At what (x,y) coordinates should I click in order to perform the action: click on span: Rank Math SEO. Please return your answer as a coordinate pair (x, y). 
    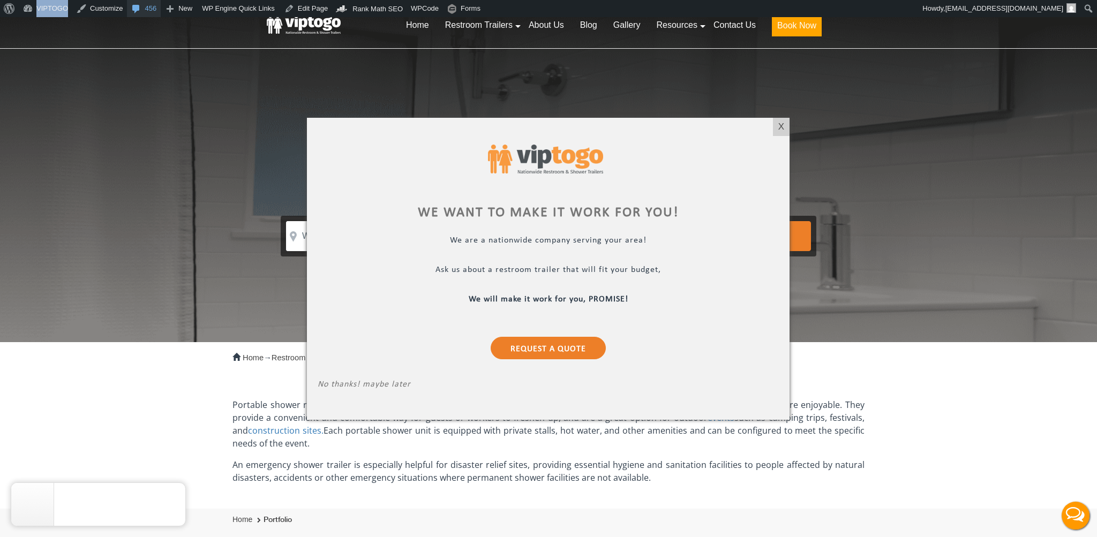
    Looking at the image, I should click on (378, 9).